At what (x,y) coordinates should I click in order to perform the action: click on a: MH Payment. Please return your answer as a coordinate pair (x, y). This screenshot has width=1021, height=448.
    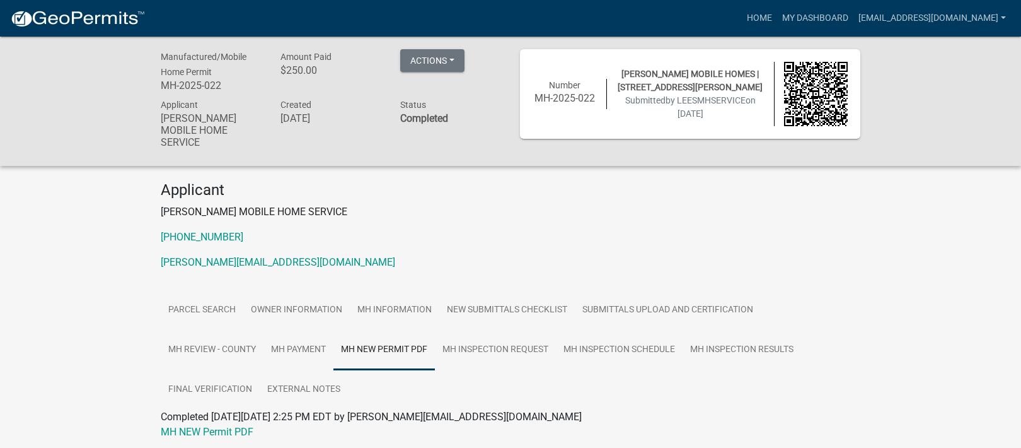
    Looking at the image, I should click on (298, 350).